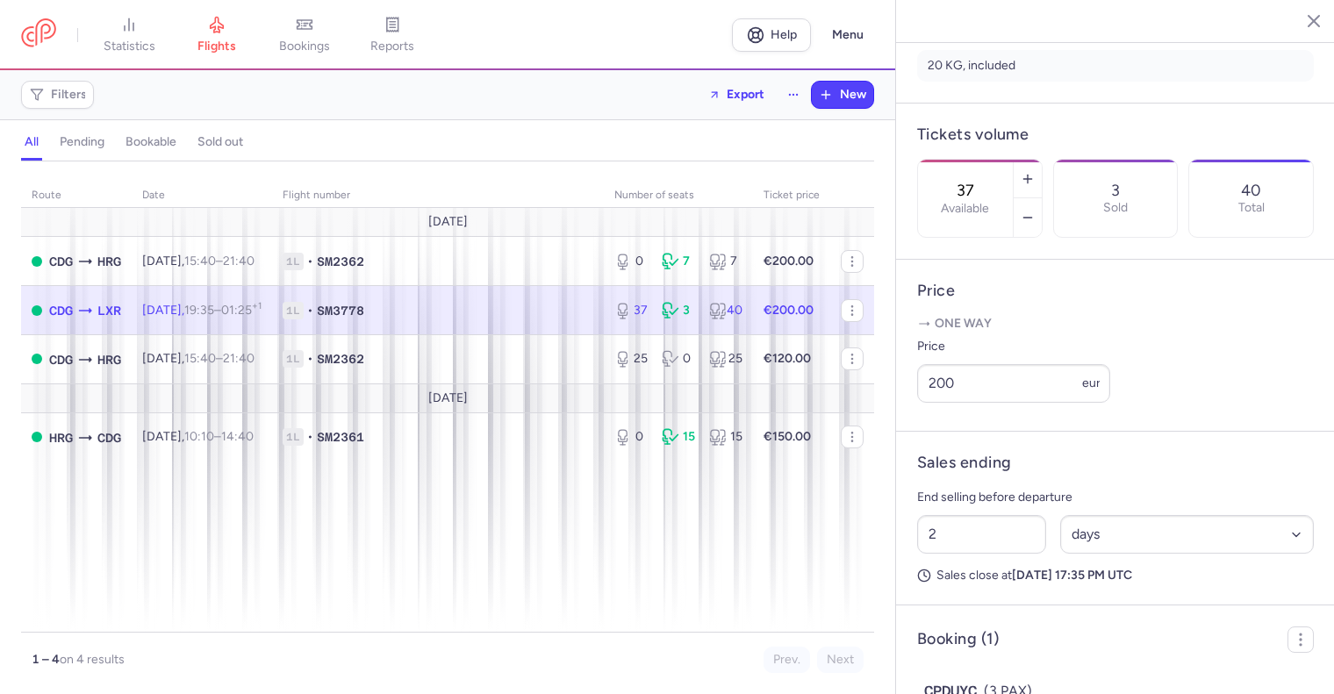 This screenshot has height=694, width=1334. What do you see at coordinates (241, 310) in the screenshot?
I see `time: 01:25` at bounding box center [241, 310].